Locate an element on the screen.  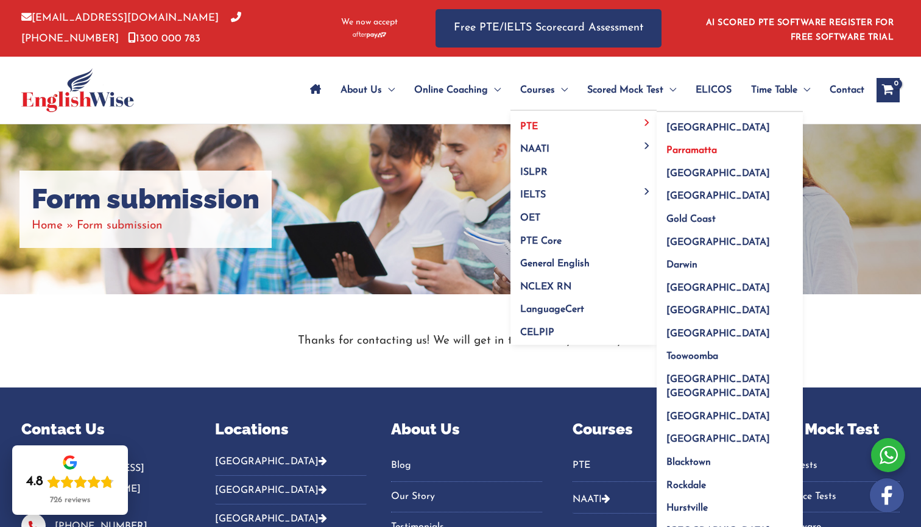
span: Gold Coast is located at coordinates (691, 219).